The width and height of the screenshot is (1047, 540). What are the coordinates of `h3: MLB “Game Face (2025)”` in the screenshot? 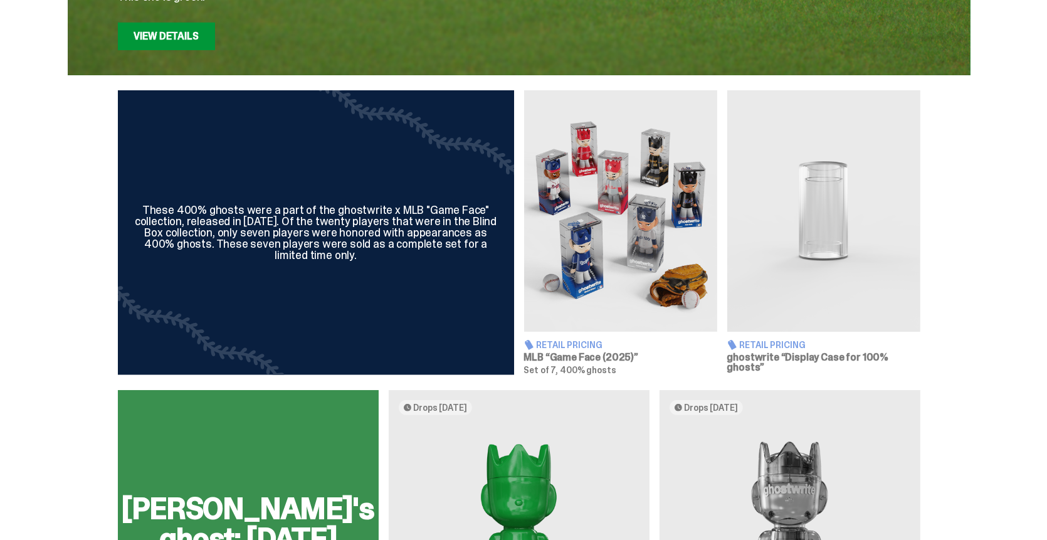 It's located at (620, 357).